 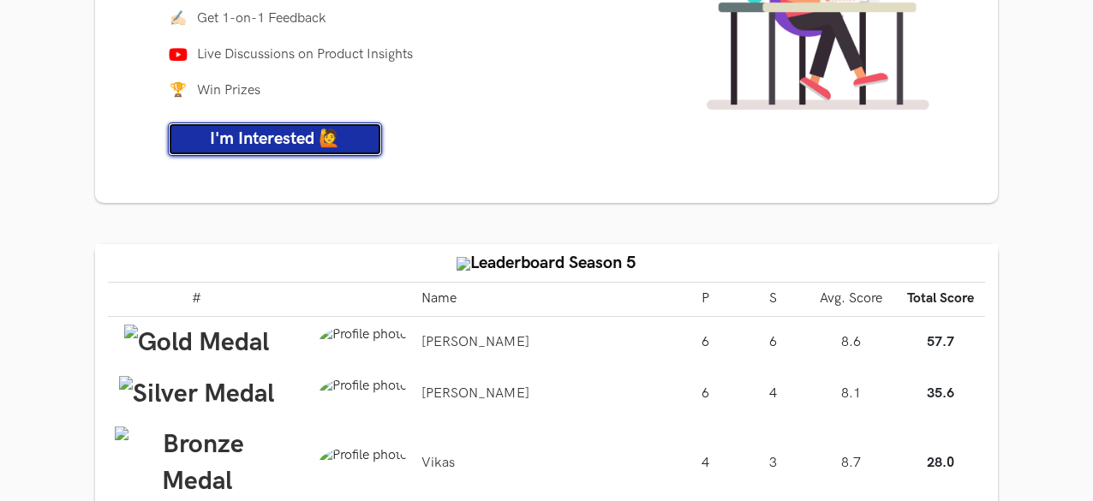 What do you see at coordinates (940, 394) in the screenshot?
I see `td: 35.6` at bounding box center [940, 394].